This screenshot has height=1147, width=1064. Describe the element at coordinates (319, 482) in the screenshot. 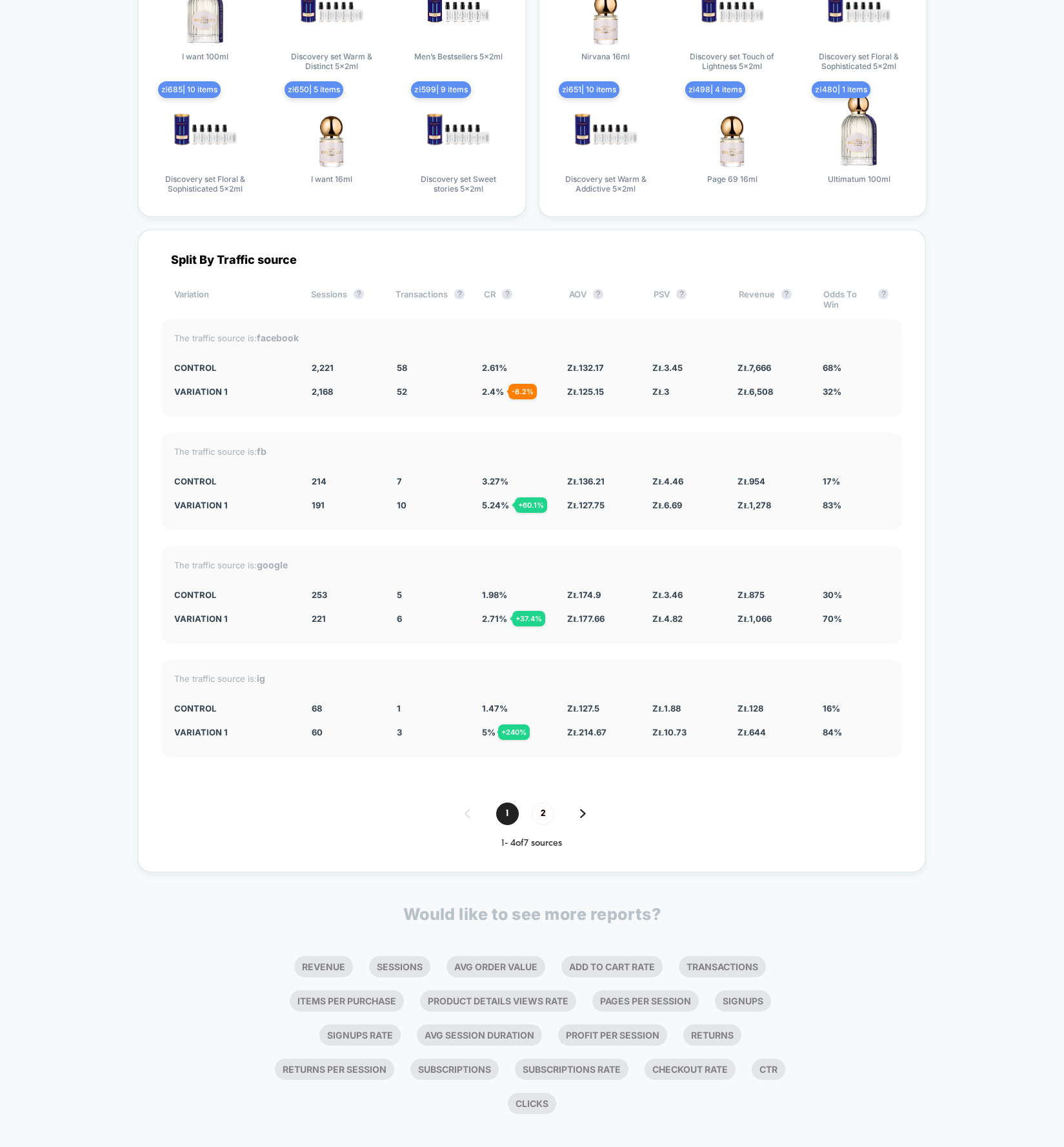

I see `span: 214` at that location.